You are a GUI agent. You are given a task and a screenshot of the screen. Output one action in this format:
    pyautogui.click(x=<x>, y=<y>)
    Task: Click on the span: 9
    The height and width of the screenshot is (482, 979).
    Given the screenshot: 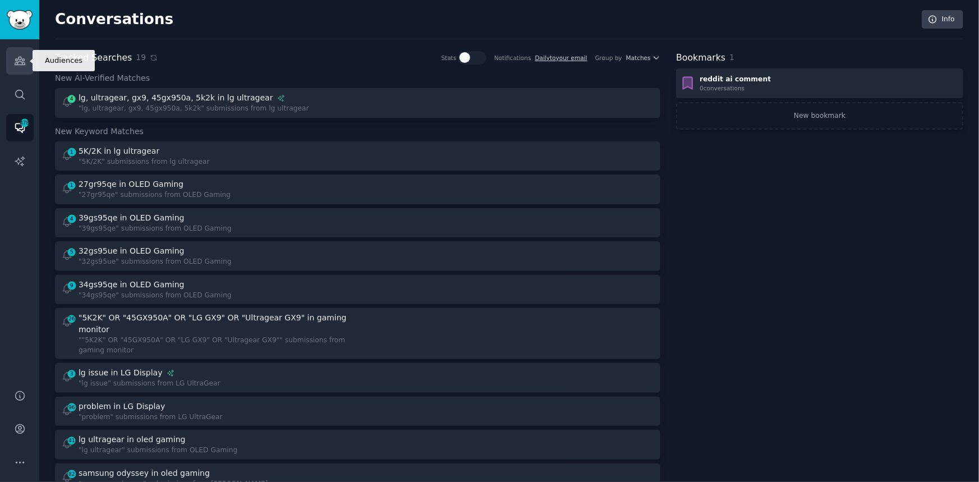 What is the action you would take?
    pyautogui.click(x=72, y=286)
    